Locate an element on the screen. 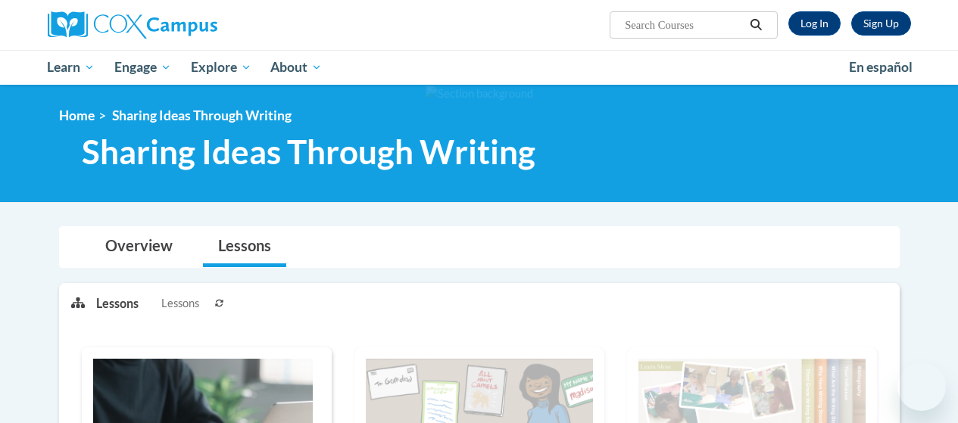  a: En español is located at coordinates (881, 67).